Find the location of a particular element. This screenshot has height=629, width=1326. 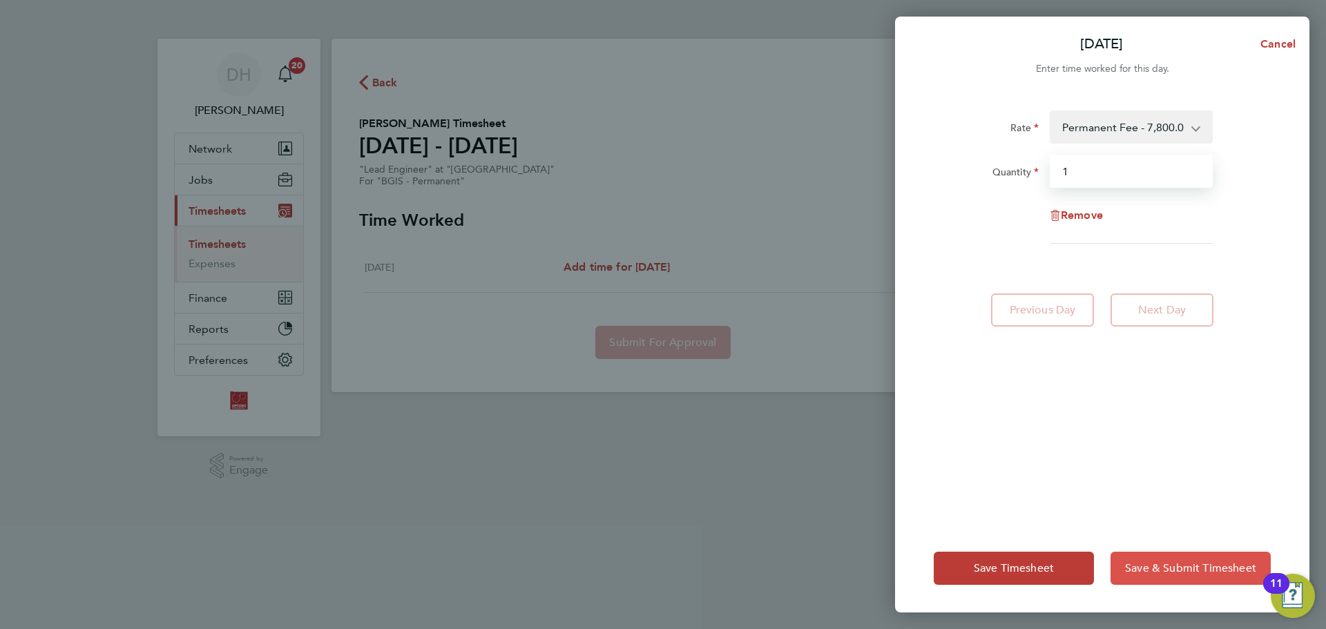

label: Rate is located at coordinates (1024, 130).